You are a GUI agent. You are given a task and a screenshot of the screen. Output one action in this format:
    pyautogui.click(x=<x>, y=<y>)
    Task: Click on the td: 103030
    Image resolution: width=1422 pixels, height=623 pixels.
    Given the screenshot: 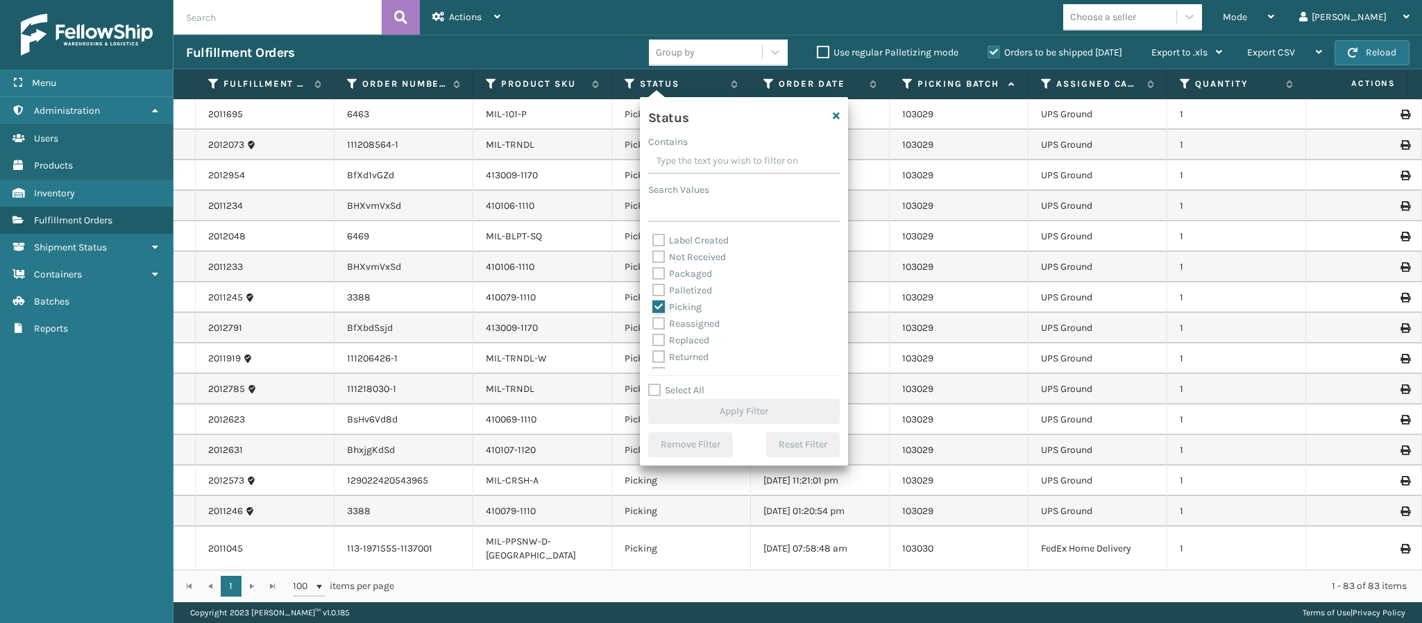 What is the action you would take?
    pyautogui.click(x=959, y=549)
    